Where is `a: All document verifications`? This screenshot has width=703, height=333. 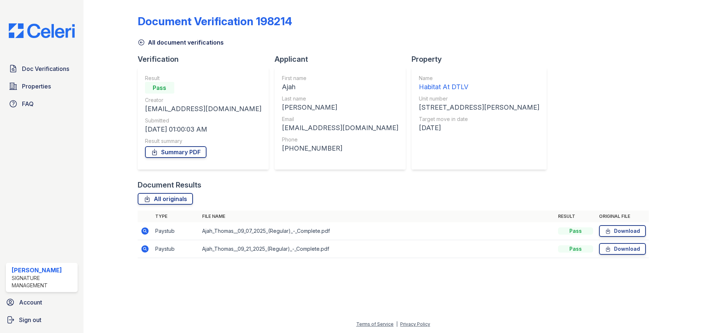
a: All document verifications is located at coordinates (180, 42).